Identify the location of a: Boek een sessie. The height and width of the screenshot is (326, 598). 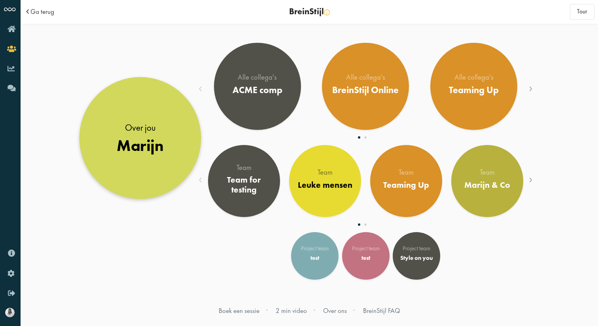
(239, 310).